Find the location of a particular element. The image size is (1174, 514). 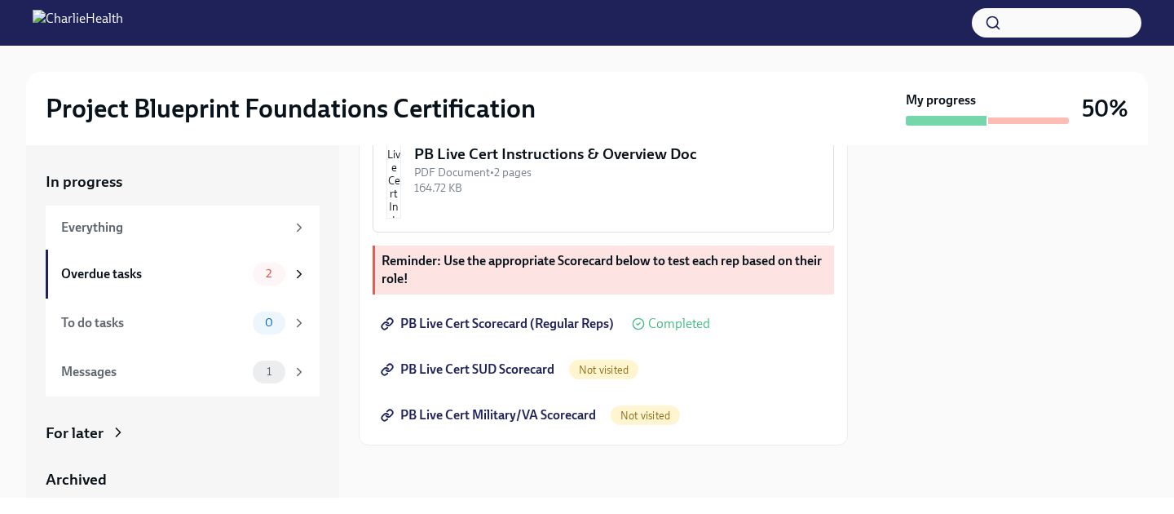

button: PB Live Cert Instructions & Overview DocPDF Document•2 pages164.72 KB is located at coordinates (603, 170).